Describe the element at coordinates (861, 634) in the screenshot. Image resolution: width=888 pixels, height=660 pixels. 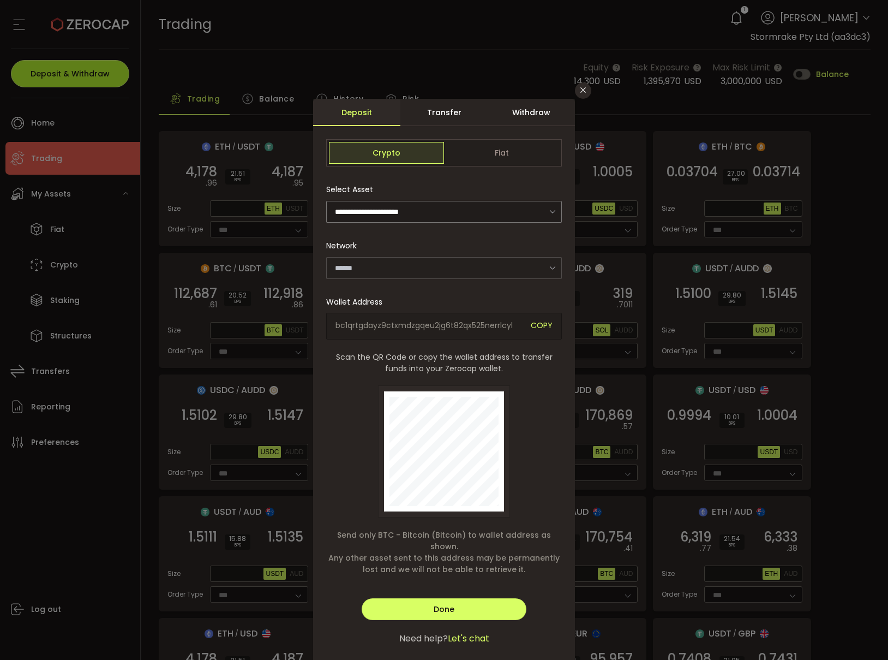
I see `div: Chat Widget` at that location.